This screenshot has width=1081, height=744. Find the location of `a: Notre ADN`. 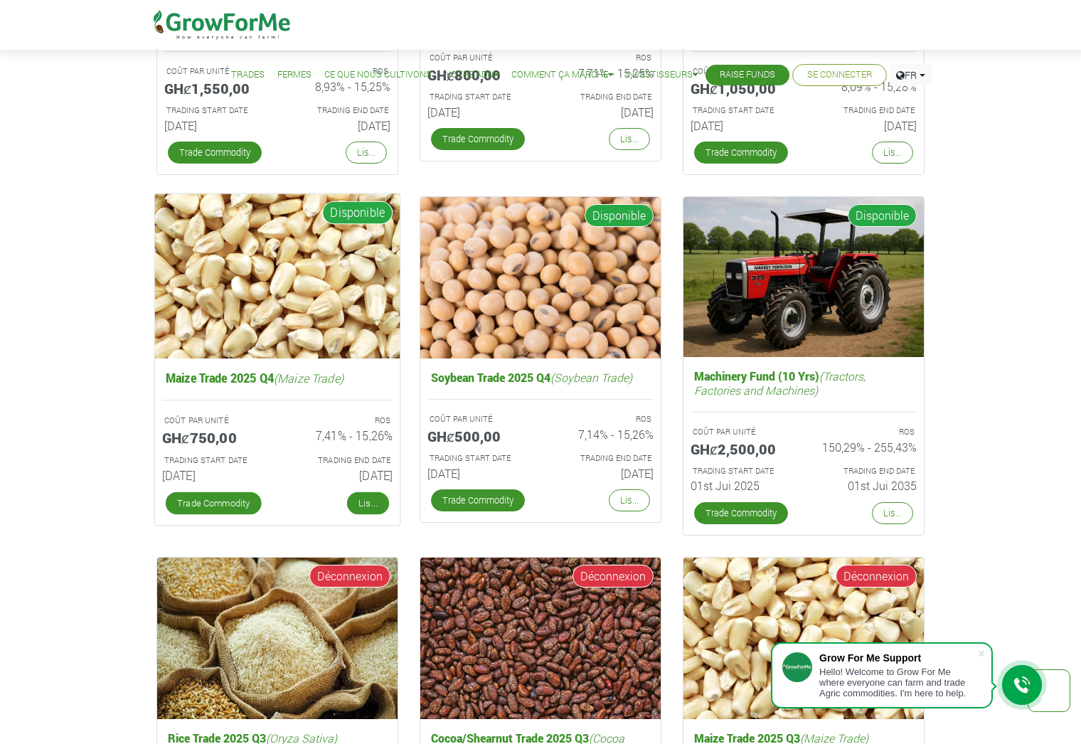

a: Notre ADN is located at coordinates (472, 75).